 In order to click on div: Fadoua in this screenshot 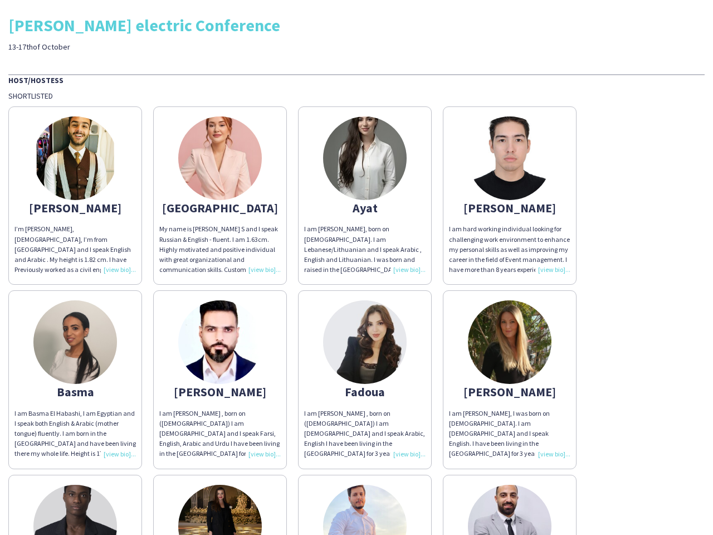, I will do `click(365, 392)`.